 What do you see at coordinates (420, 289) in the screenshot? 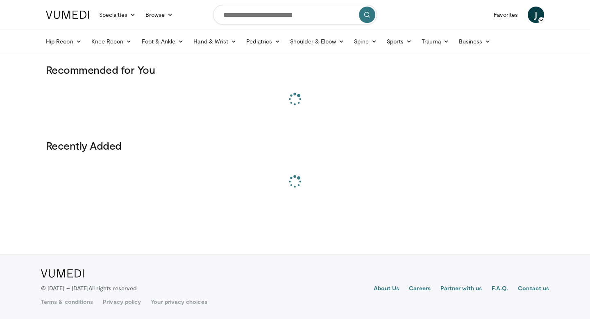
I see `a: Careers` at bounding box center [420, 289].